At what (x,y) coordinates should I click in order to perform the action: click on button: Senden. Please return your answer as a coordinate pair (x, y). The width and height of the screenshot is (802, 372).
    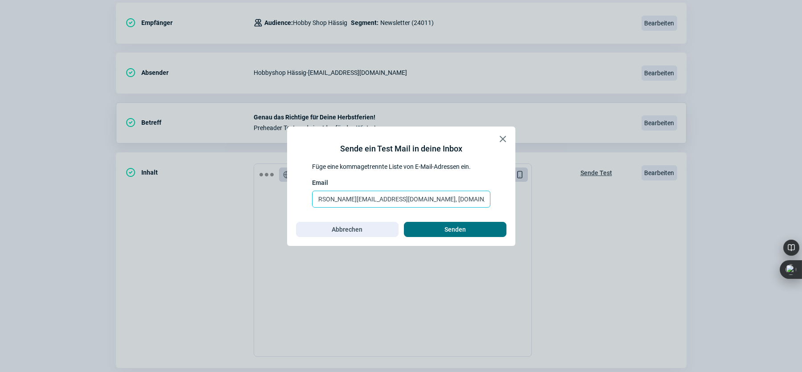
    Looking at the image, I should click on (455, 230).